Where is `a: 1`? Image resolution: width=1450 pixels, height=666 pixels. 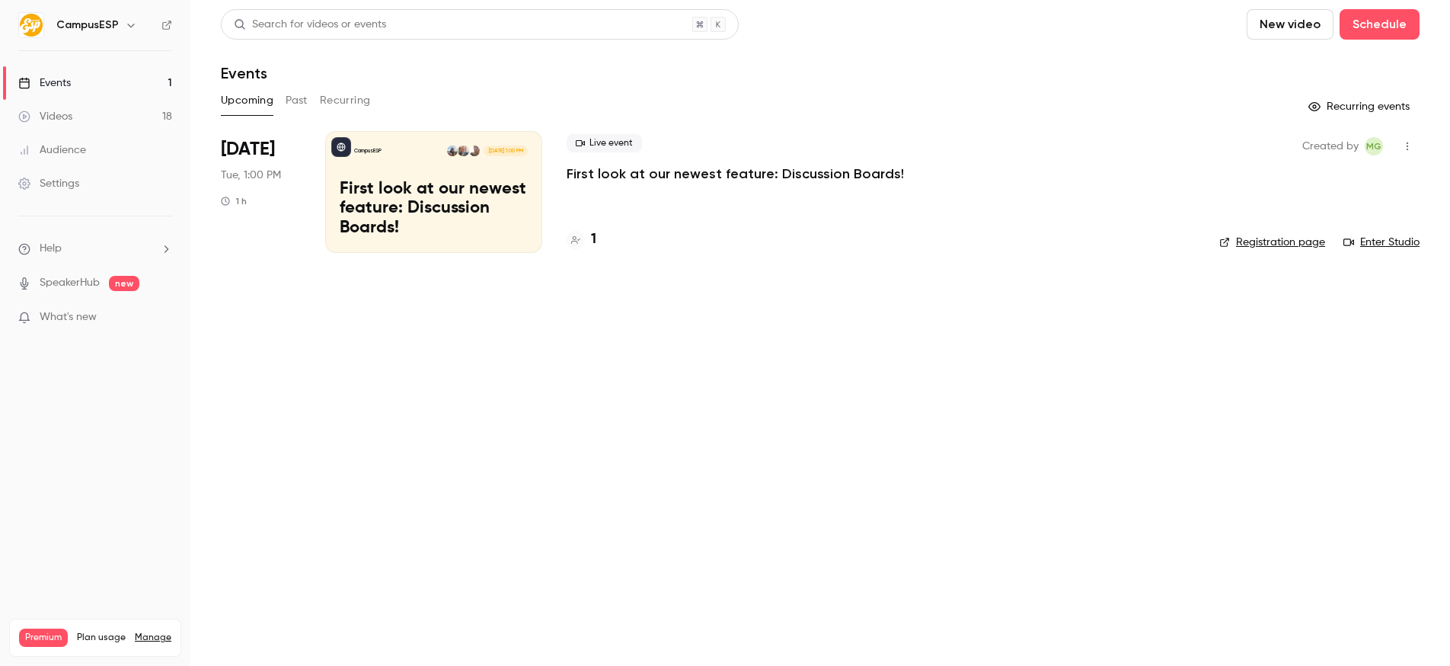
a: 1 is located at coordinates (581, 239).